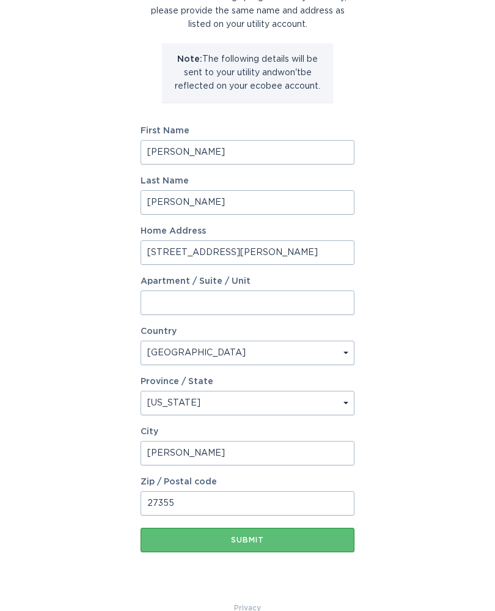  What do you see at coordinates (248, 482) in the screenshot?
I see `label: Zip / Postal code` at bounding box center [248, 482].